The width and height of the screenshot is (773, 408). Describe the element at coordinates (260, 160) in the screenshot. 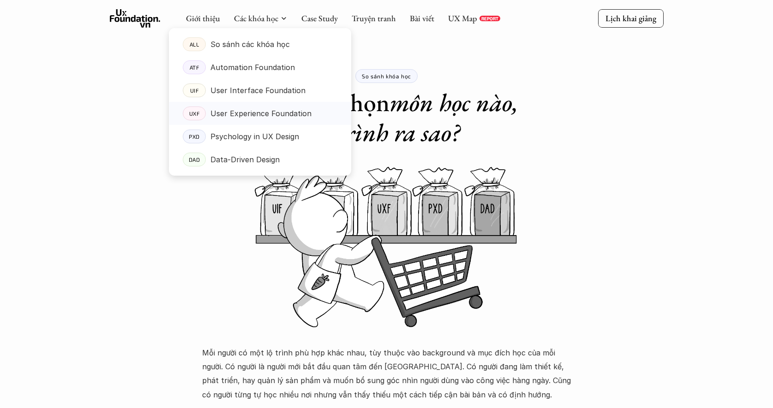

I see `a: DADData-Driven Design` at that location.